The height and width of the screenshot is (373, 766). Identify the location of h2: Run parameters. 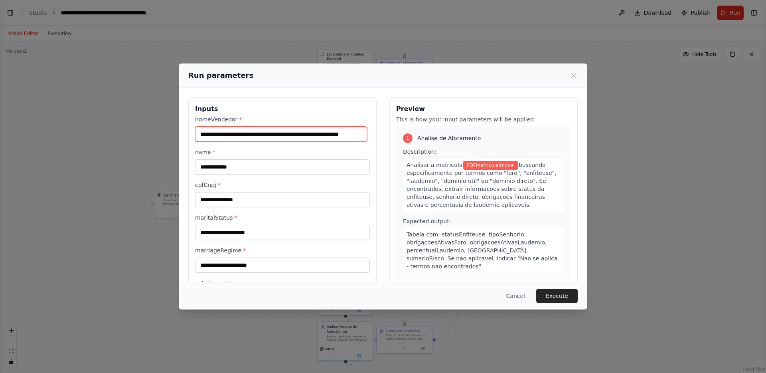
(221, 75).